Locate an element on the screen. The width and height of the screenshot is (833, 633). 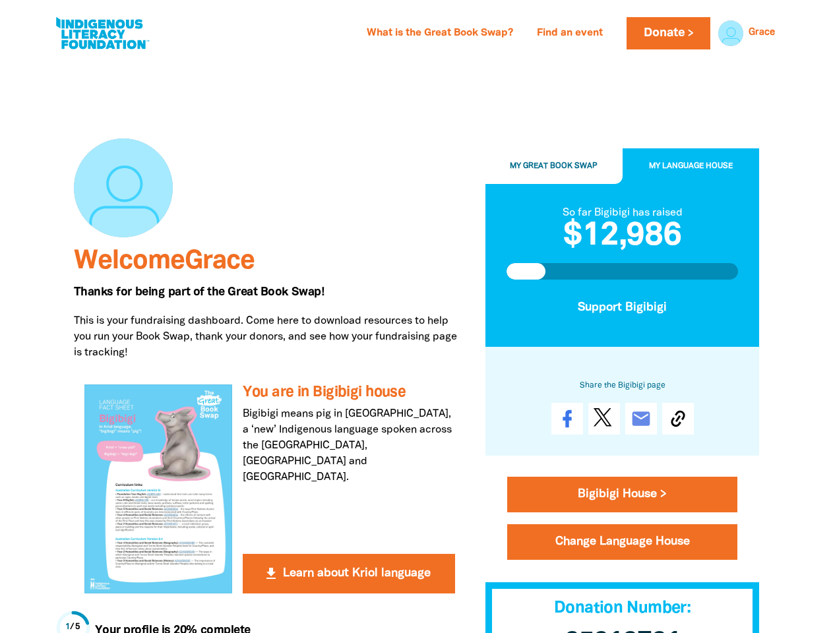
p: This is your fundraising dashboard. Come here to download resources to help you run your Book Swa... is located at coordinates (270, 337).